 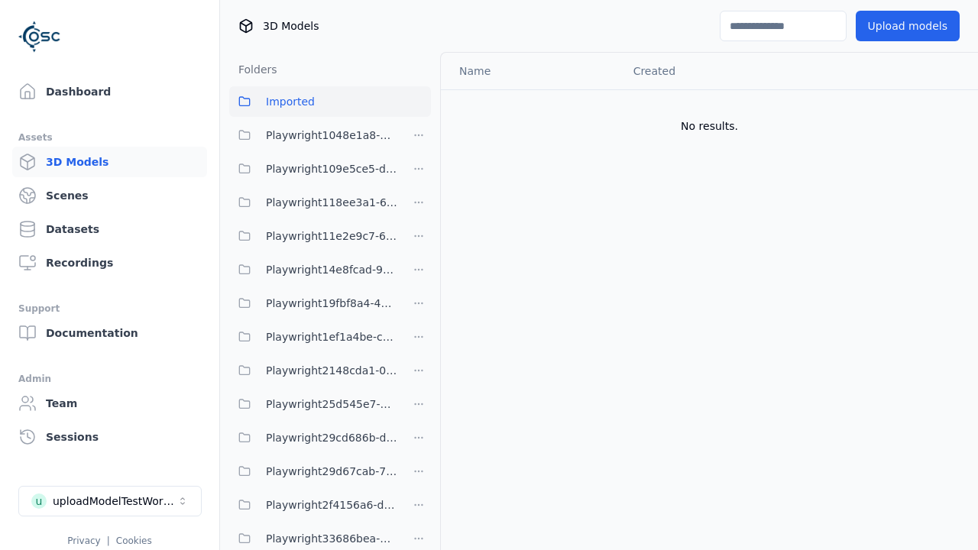 What do you see at coordinates (109, 379) in the screenshot?
I see `div: Admin` at bounding box center [109, 379].